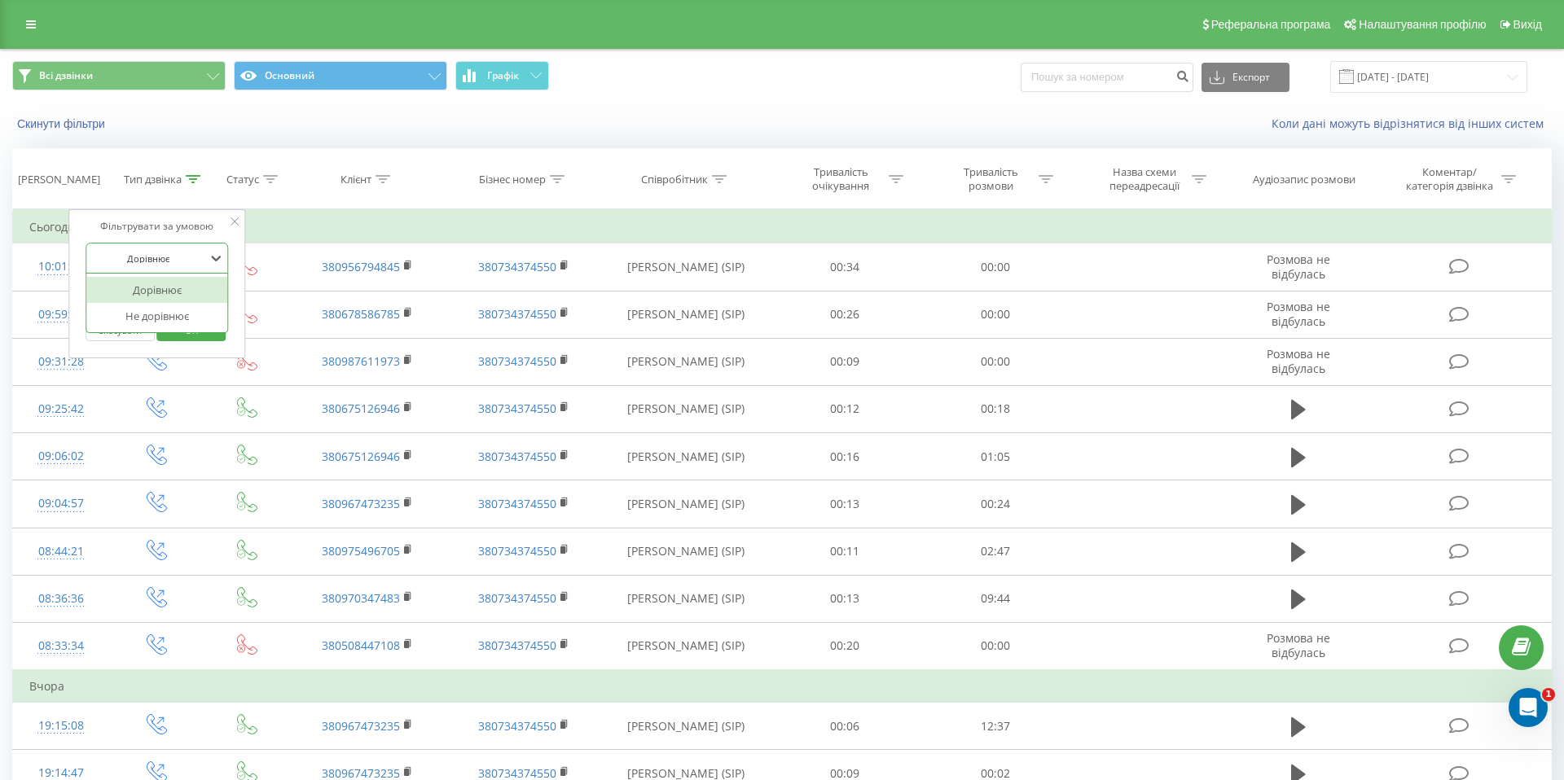 This screenshot has width=1564, height=780. Describe the element at coordinates (503, 76) in the screenshot. I see `span: Графік` at that location.